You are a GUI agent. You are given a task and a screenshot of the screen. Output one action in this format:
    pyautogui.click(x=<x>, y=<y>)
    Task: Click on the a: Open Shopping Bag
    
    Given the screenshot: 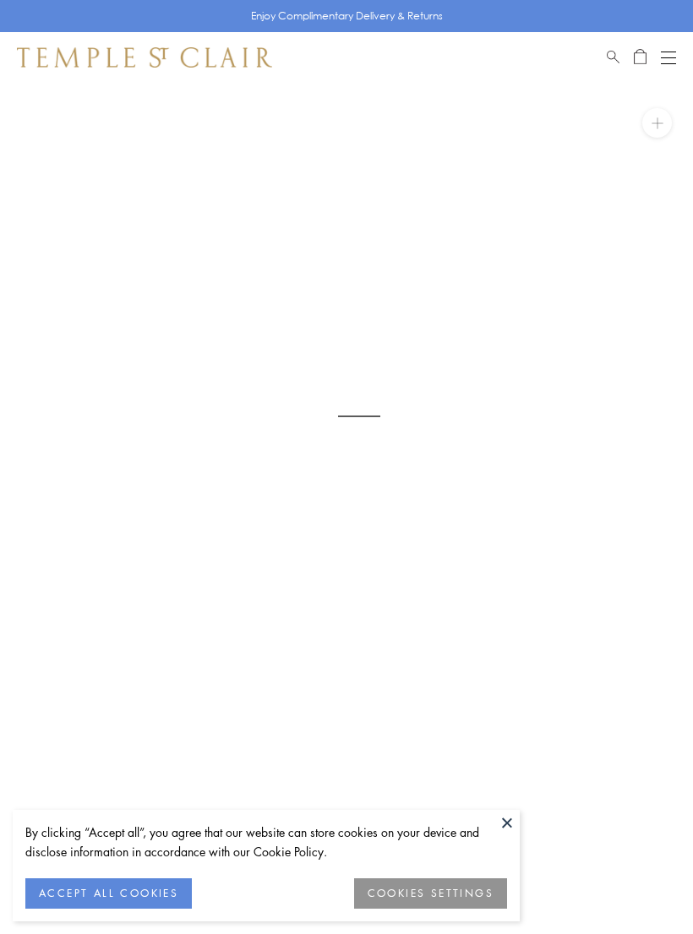 What is the action you would take?
    pyautogui.click(x=639, y=57)
    